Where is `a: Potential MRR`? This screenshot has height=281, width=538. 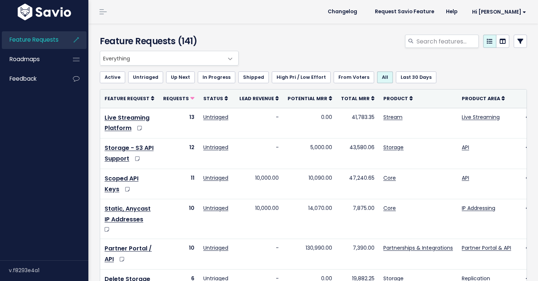 a: Potential MRR is located at coordinates (310, 98).